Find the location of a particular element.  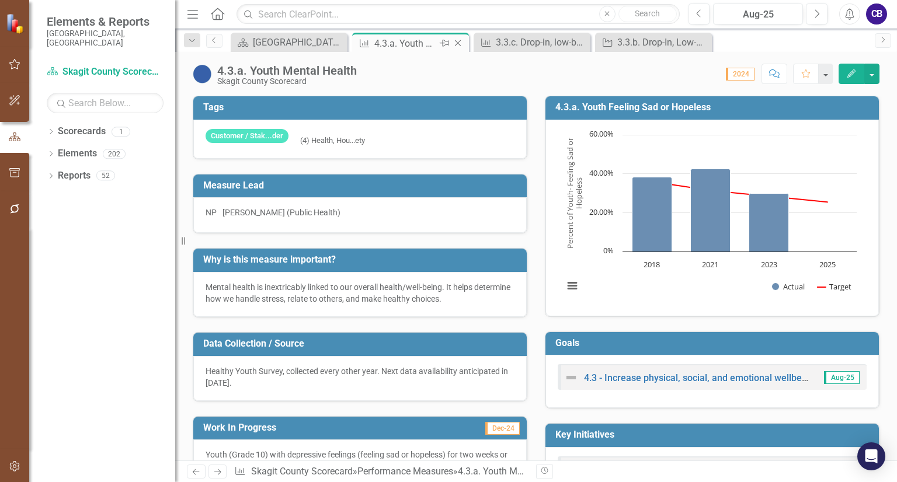

button: View chart menu, Chart is located at coordinates (572, 286).